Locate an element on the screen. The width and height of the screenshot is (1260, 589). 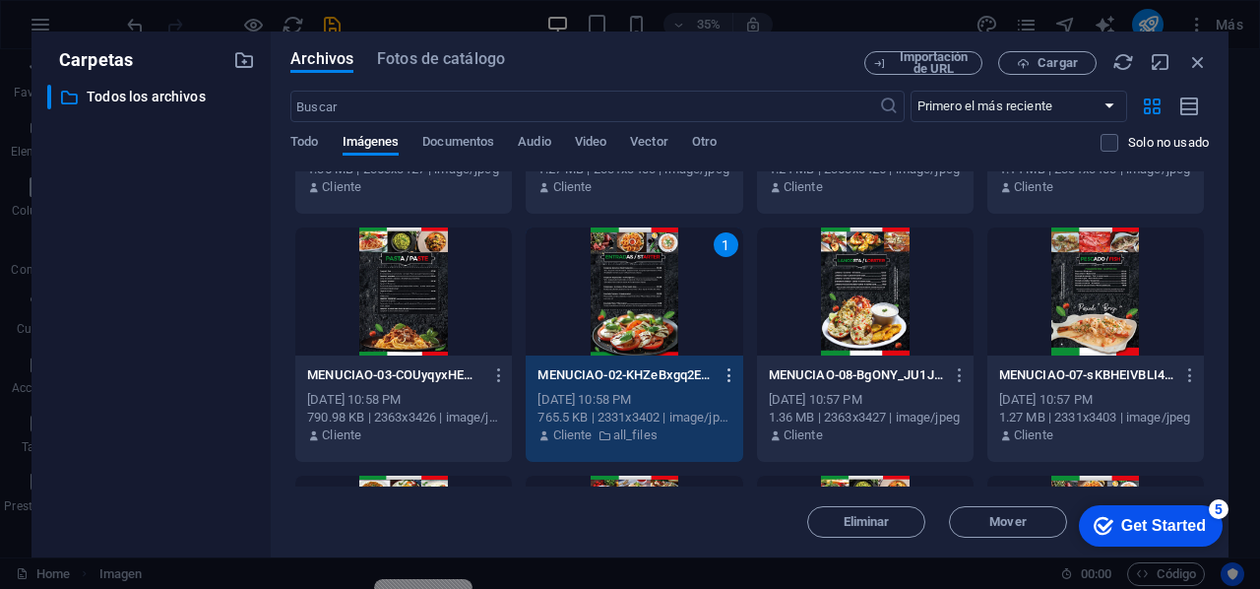
p: Carpetas is located at coordinates (90, 60).